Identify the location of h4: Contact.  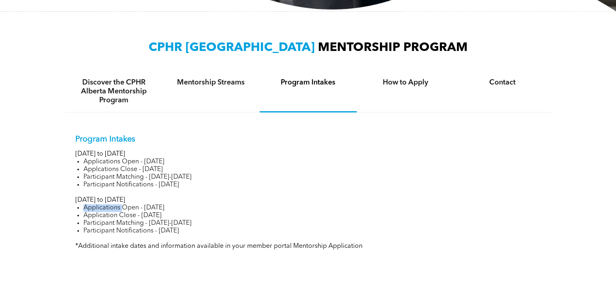
(502, 83).